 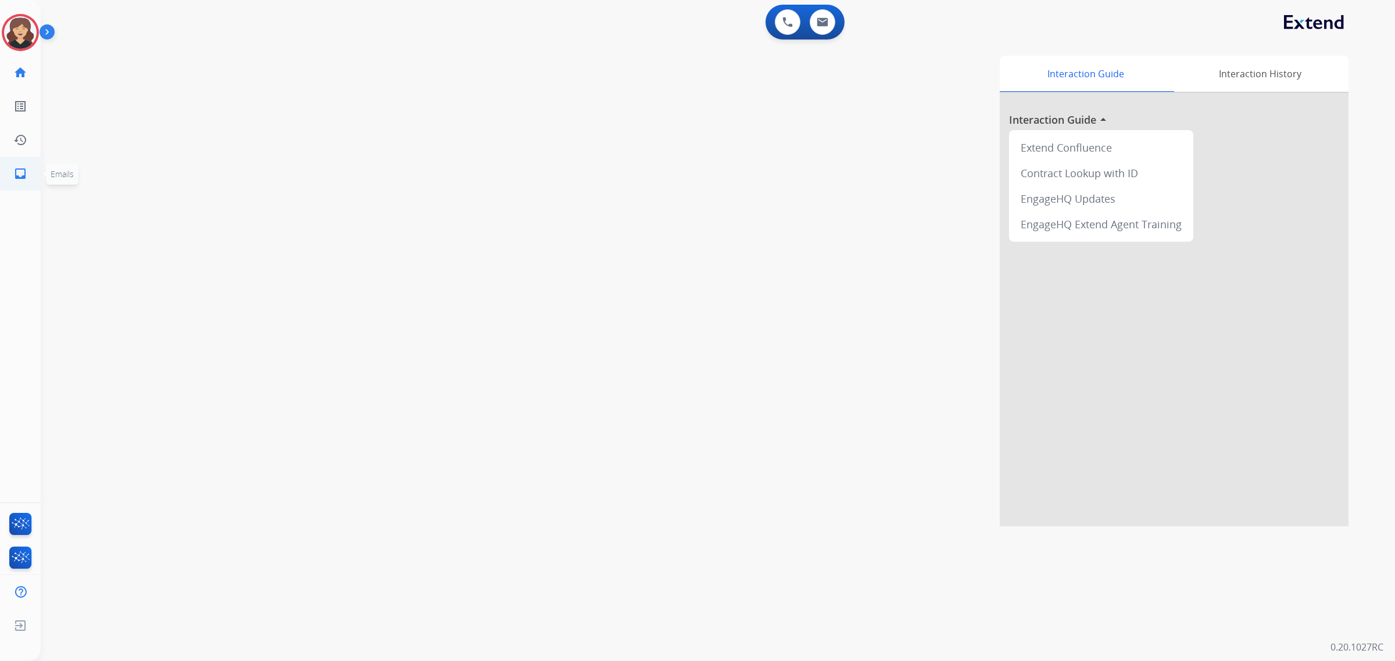 What do you see at coordinates (1259, 74) in the screenshot?
I see `div: Interaction History` at bounding box center [1259, 74].